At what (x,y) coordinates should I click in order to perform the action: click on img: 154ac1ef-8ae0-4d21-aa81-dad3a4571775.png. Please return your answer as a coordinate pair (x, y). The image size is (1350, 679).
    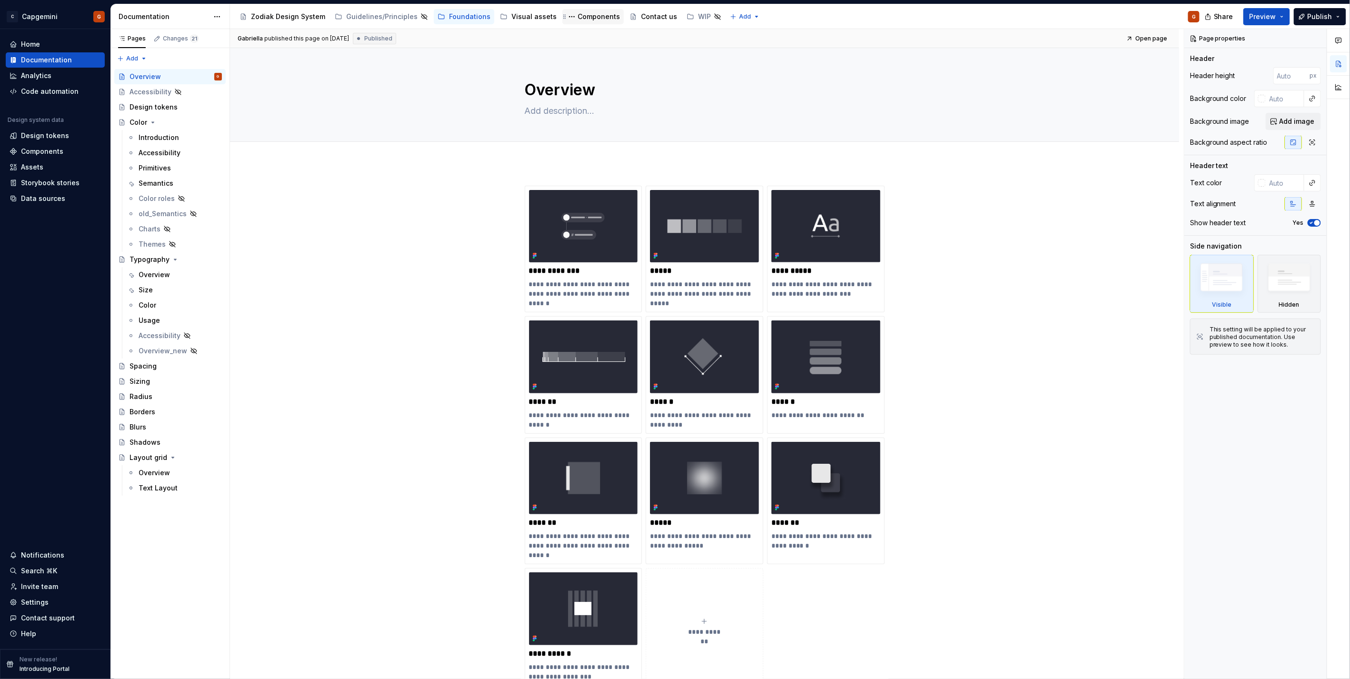
    Looking at the image, I should click on (583, 357).